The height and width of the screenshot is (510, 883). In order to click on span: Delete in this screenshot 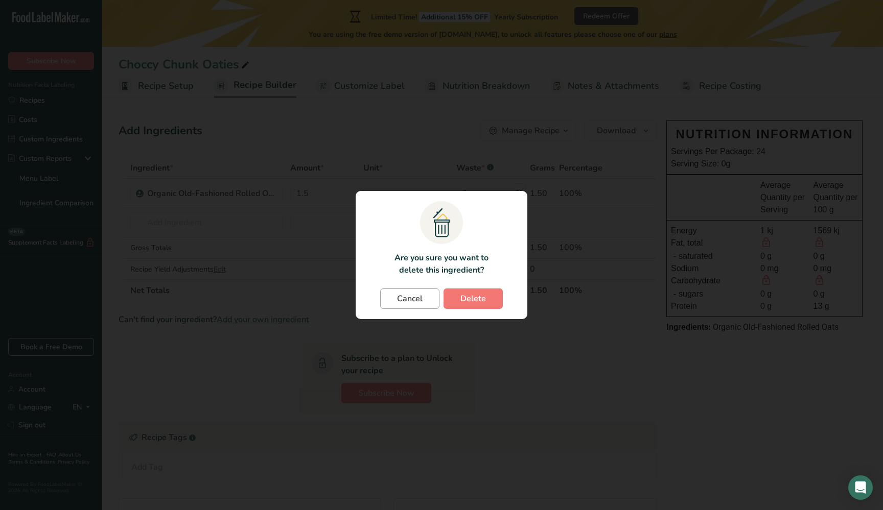, I will do `click(473, 299)`.